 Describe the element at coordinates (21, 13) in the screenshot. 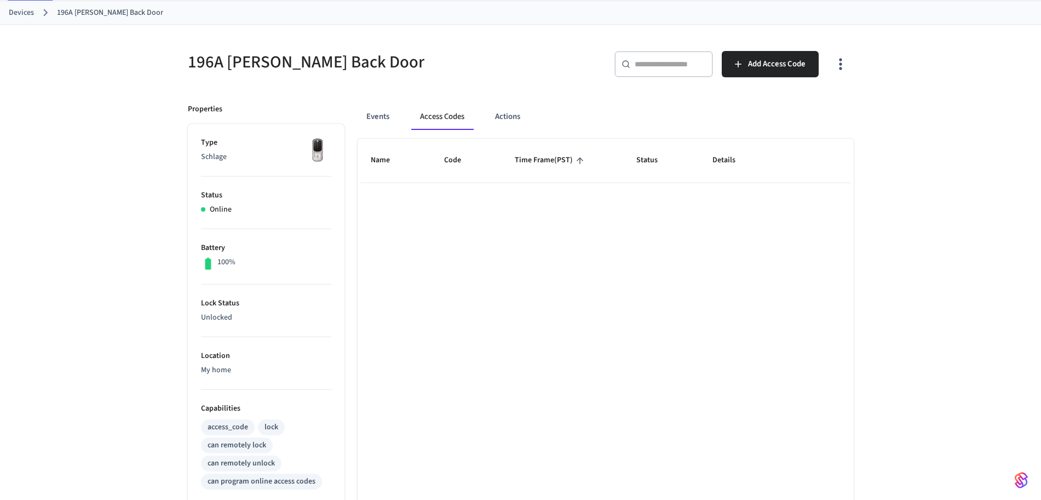

I see `a: Devices` at that location.